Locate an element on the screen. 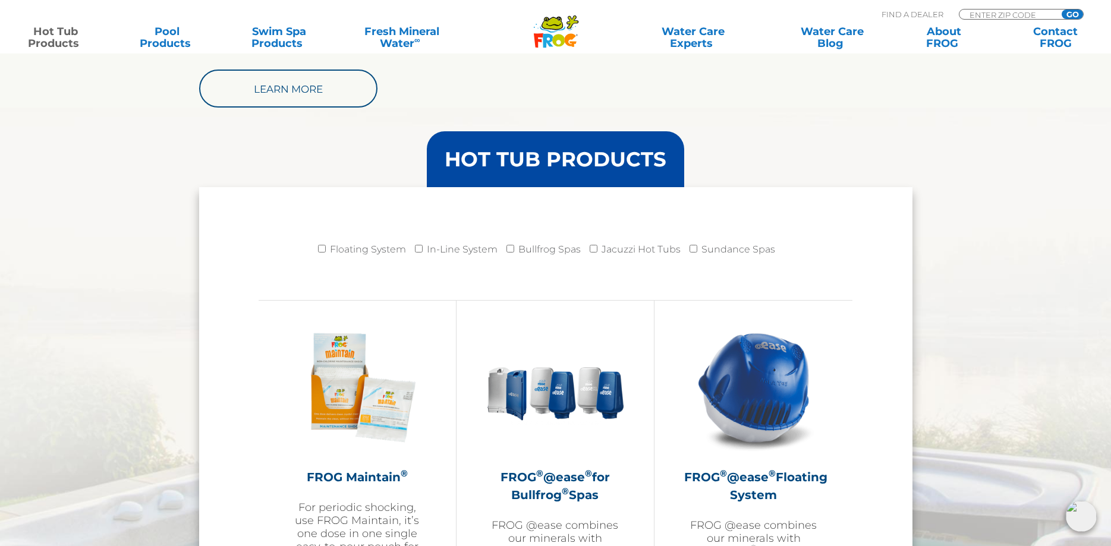  input: Zip Code Form is located at coordinates (1008, 14).